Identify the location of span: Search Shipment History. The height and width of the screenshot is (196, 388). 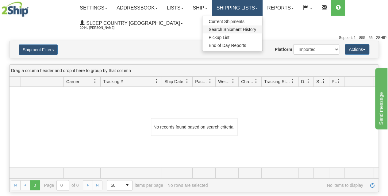
(232, 29).